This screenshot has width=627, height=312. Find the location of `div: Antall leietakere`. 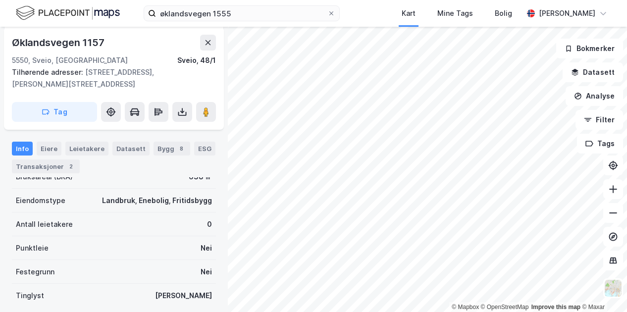

div: Antall leietakere is located at coordinates (44, 224).